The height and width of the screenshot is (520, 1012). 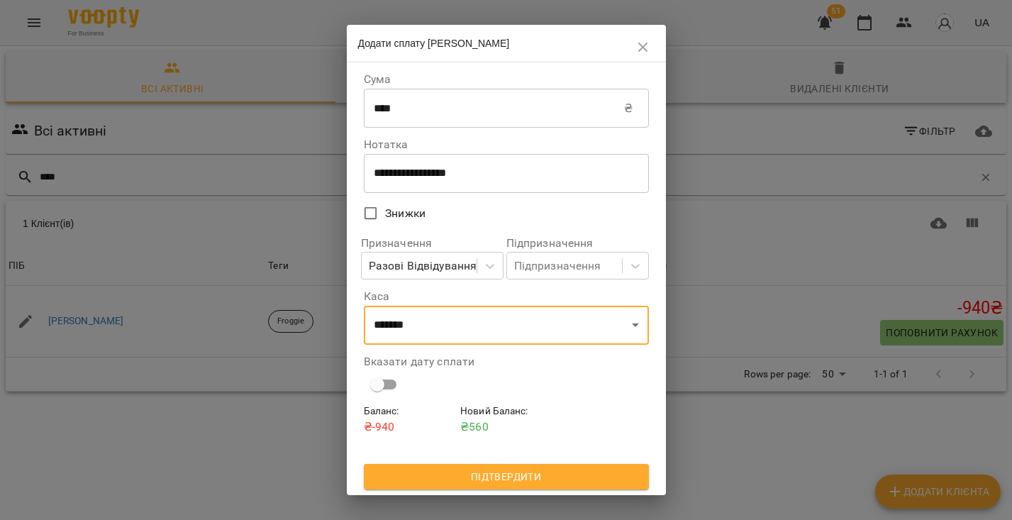 I want to click on label: Призначення, so click(x=432, y=243).